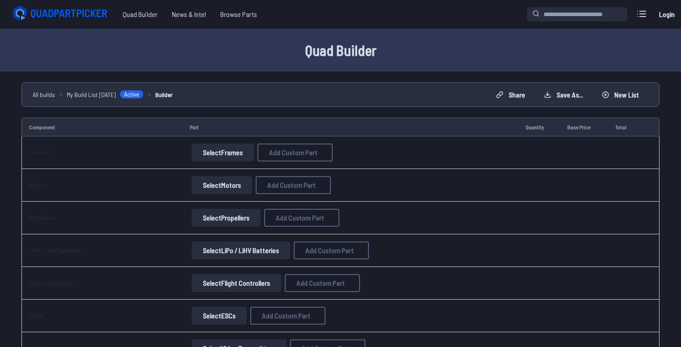 The image size is (681, 347). Describe the element at coordinates (221, 185) in the screenshot. I see `a: SelectMotors` at that location.